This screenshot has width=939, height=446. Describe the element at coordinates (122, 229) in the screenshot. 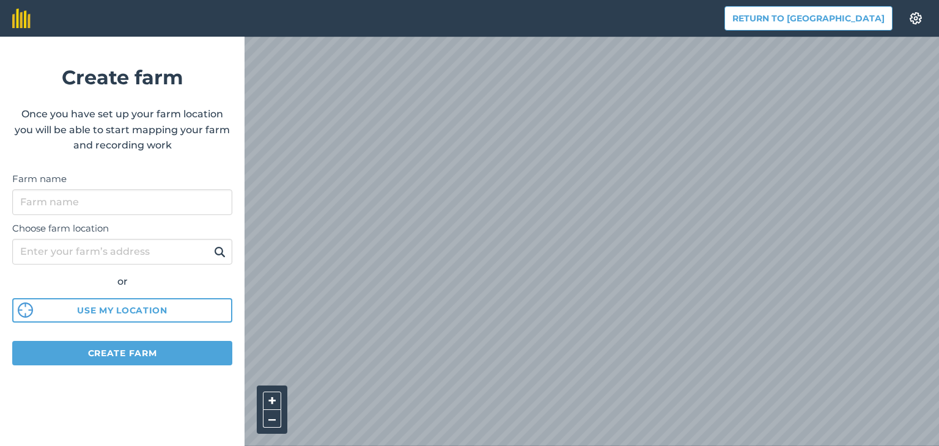

I see `label: Choose farm location` at that location.